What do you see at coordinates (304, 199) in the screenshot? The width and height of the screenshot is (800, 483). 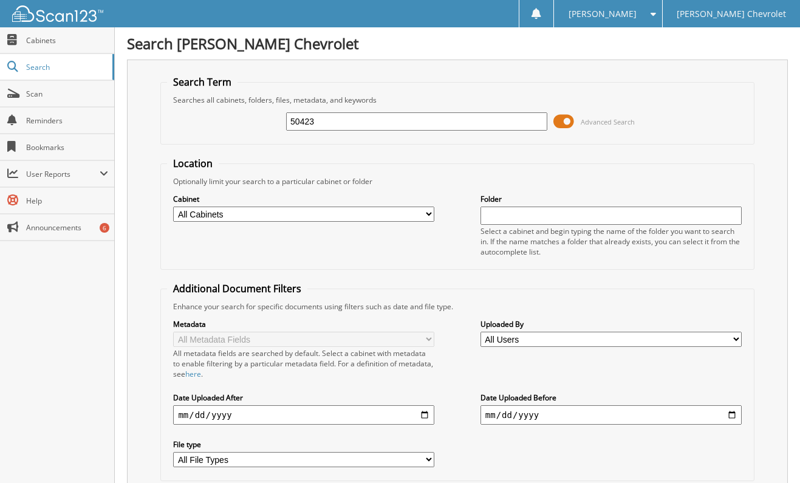 I see `label: Cabinet` at bounding box center [304, 199].